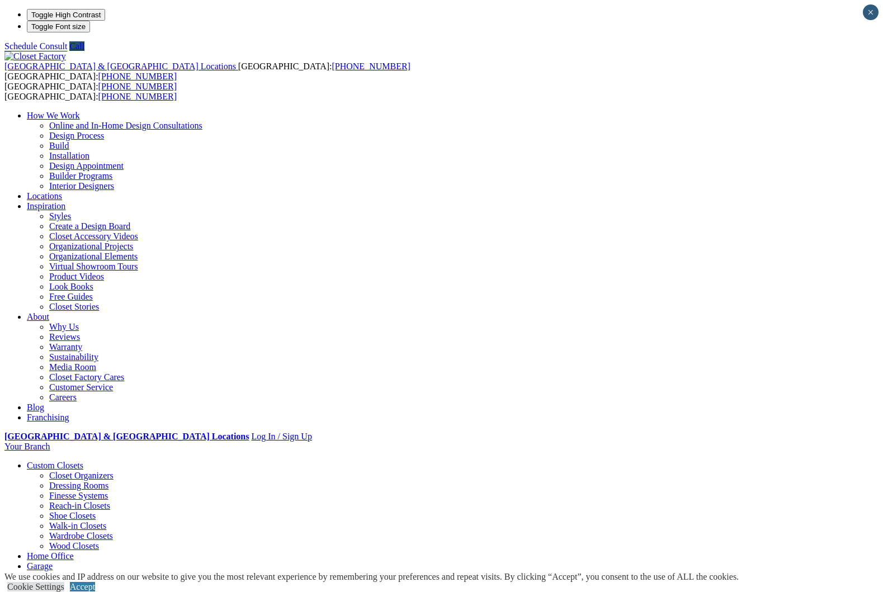 This screenshot has width=883, height=592. I want to click on a: Home Office, so click(50, 556).